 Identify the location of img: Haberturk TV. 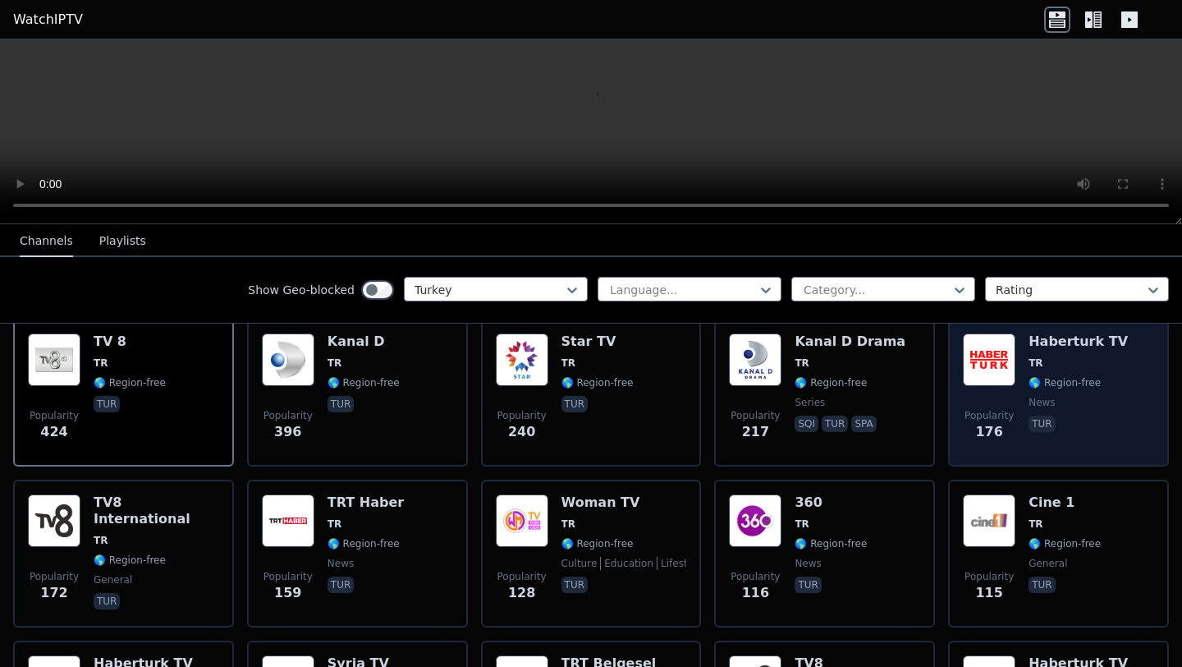
(989, 360).